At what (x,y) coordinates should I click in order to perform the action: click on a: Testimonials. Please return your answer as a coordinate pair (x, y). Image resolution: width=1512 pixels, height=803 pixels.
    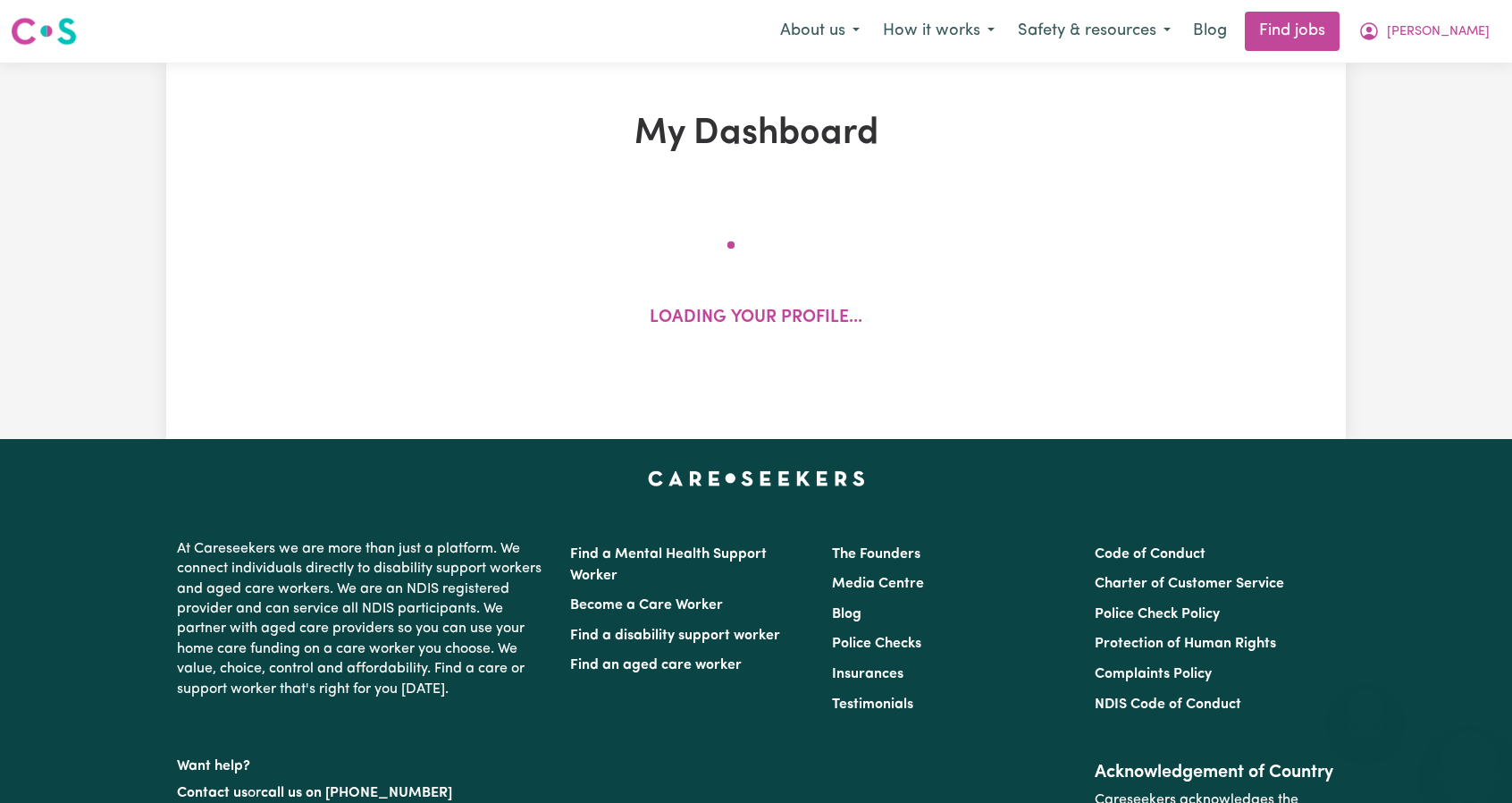
    Looking at the image, I should click on (872, 705).